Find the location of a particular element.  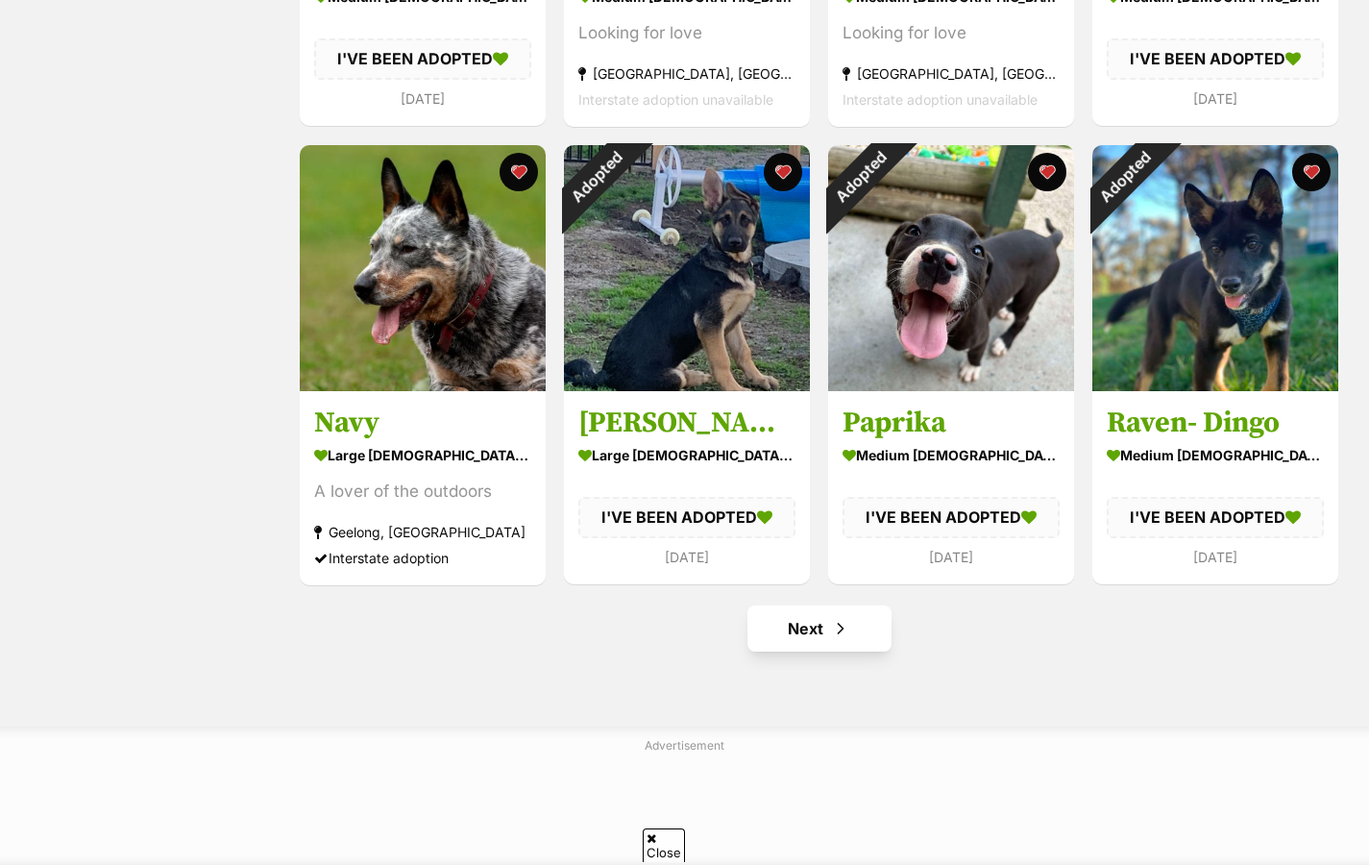

span: Close is located at coordinates (664, 844).